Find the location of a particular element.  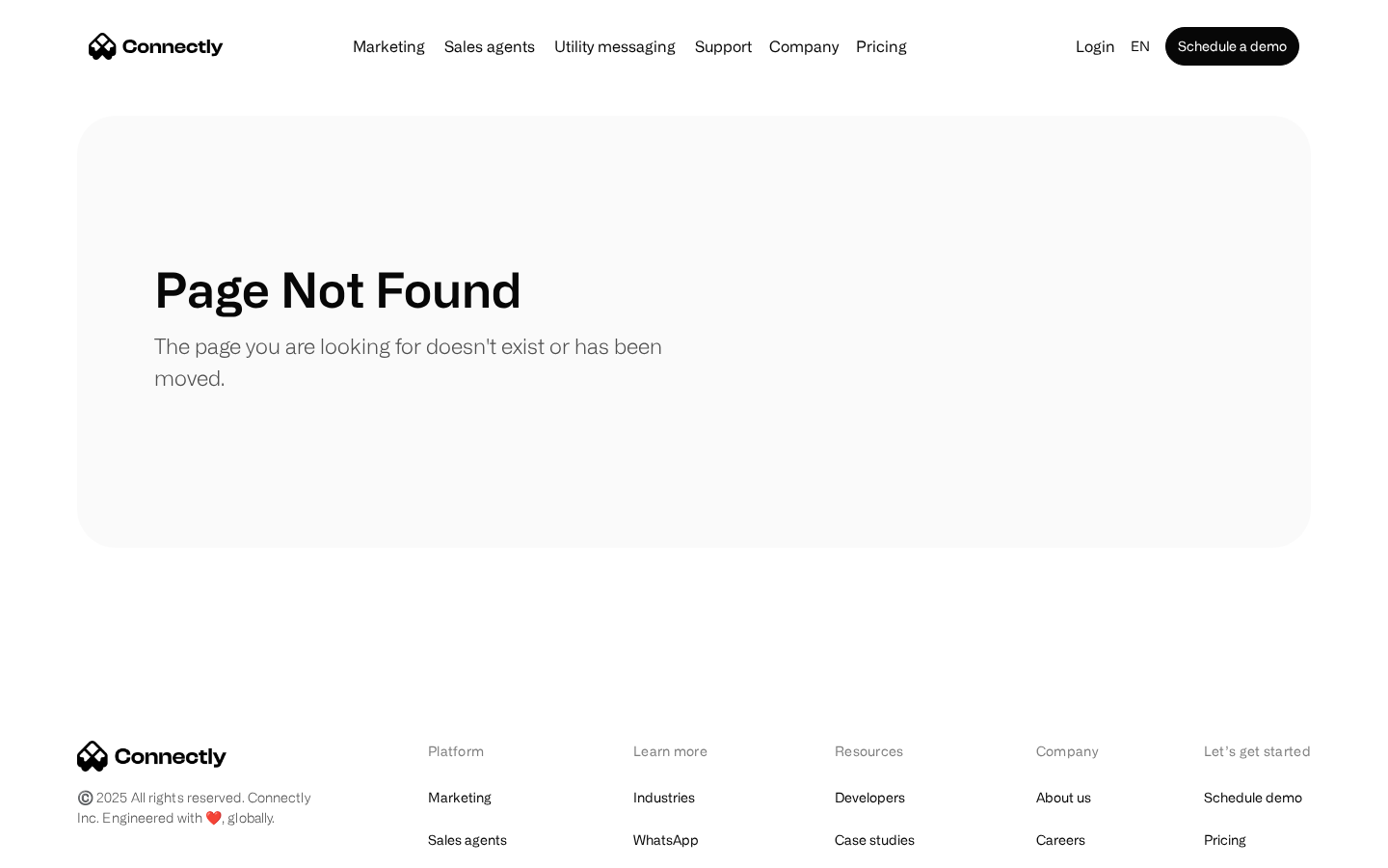

h1: Page Not Found is located at coordinates (337, 289).